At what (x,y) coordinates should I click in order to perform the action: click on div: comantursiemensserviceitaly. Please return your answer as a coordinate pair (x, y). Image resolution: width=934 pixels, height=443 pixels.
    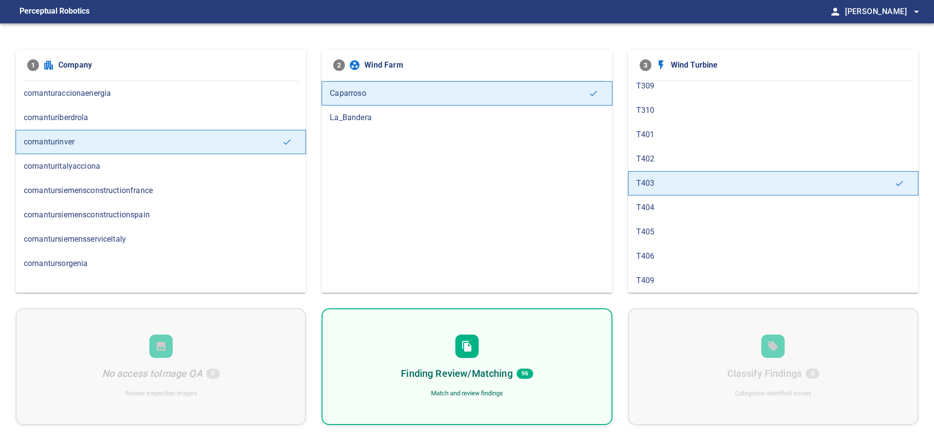
    Looking at the image, I should click on (161, 239).